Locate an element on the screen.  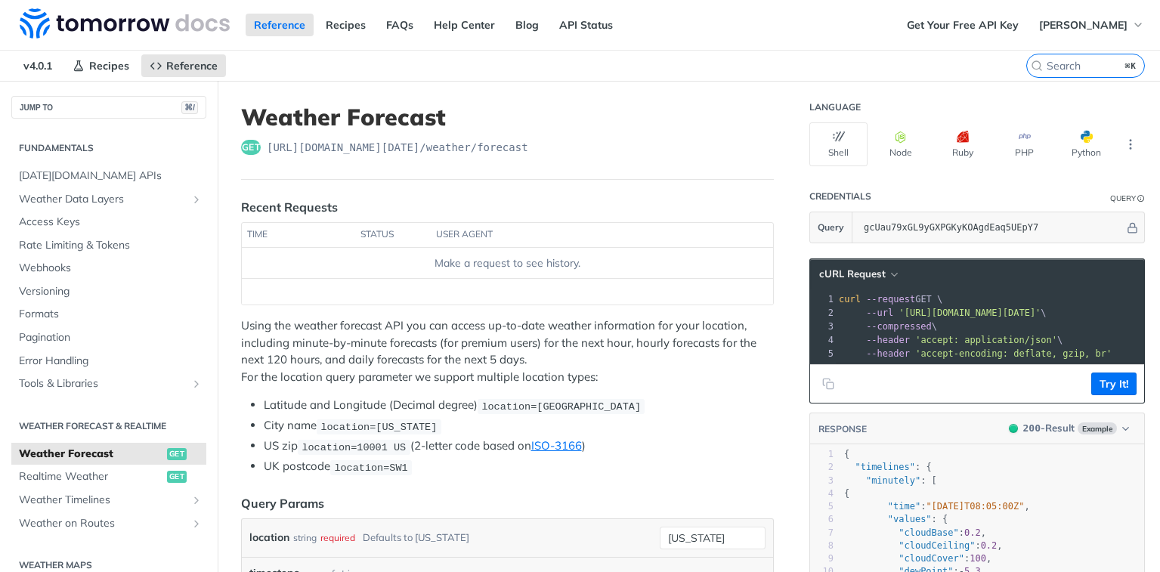
a: Error Handling is located at coordinates (109, 361).